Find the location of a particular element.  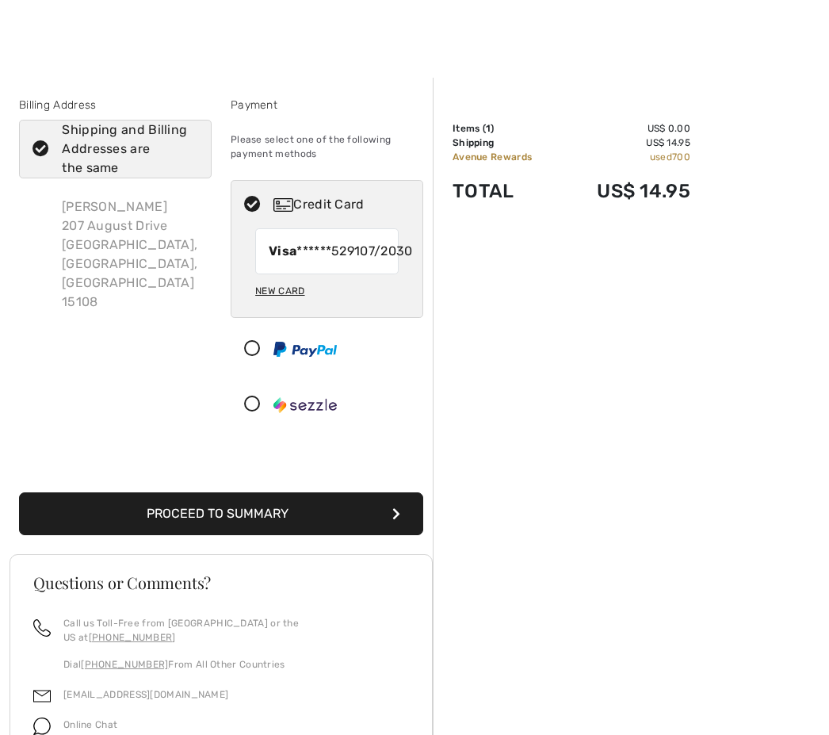

td: Shipping is located at coordinates (507, 143).